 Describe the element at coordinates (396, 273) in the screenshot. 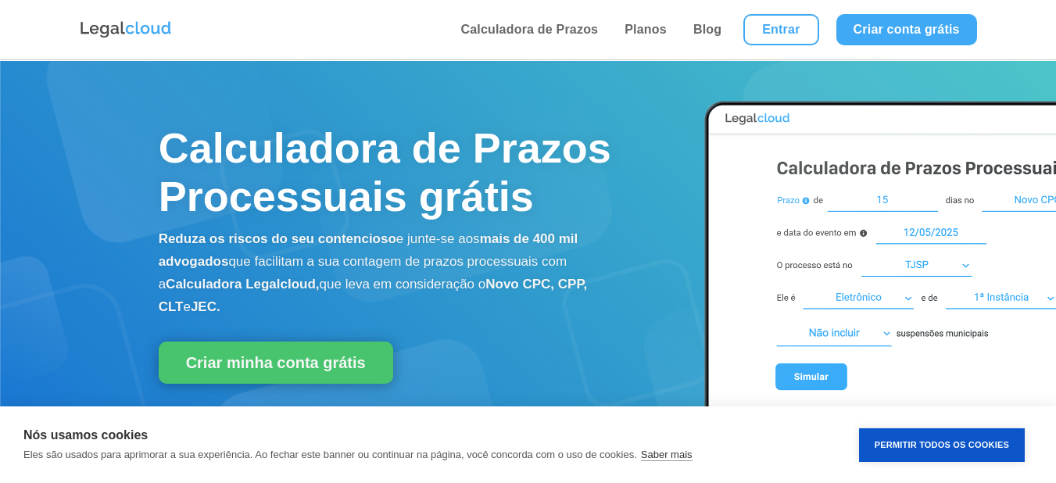

I see `p: e junte-se aos que facilitam a sua contagem de prazos processuais com a que leva em consideração o e` at that location.